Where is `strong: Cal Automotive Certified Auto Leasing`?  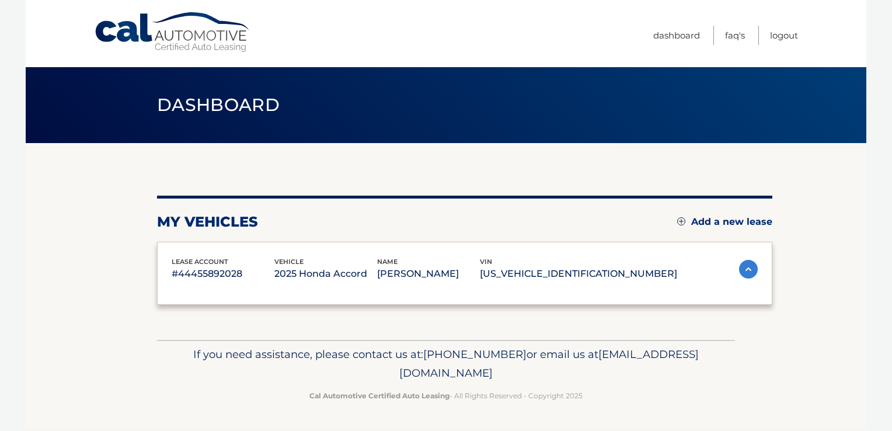 strong: Cal Automotive Certified Auto Leasing is located at coordinates (379, 395).